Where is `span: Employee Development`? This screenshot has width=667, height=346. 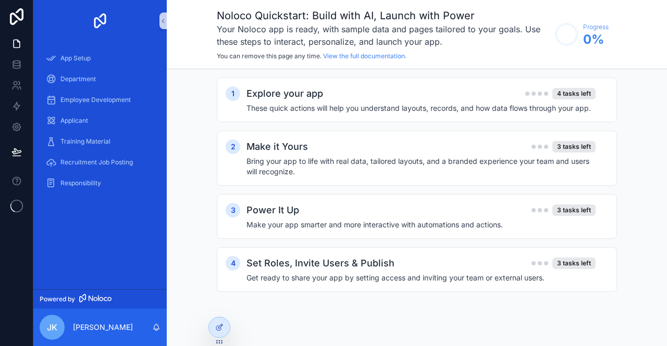
span: Employee Development is located at coordinates (95, 100).